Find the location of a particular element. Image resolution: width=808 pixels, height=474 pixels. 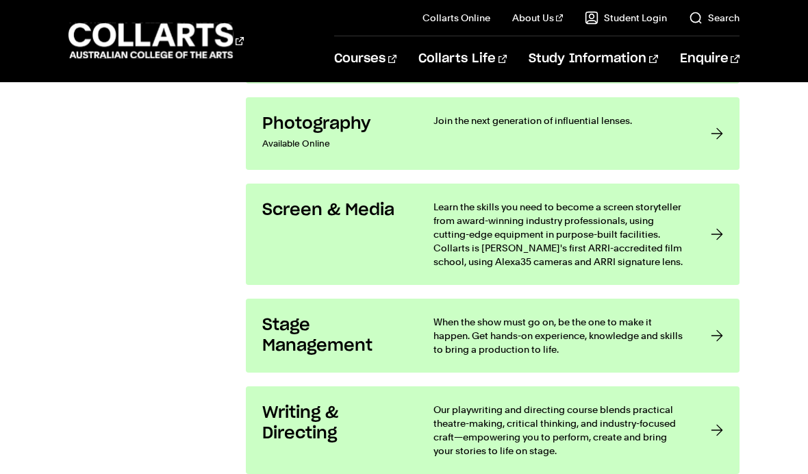

h3: Writing & Directing is located at coordinates (334, 423).